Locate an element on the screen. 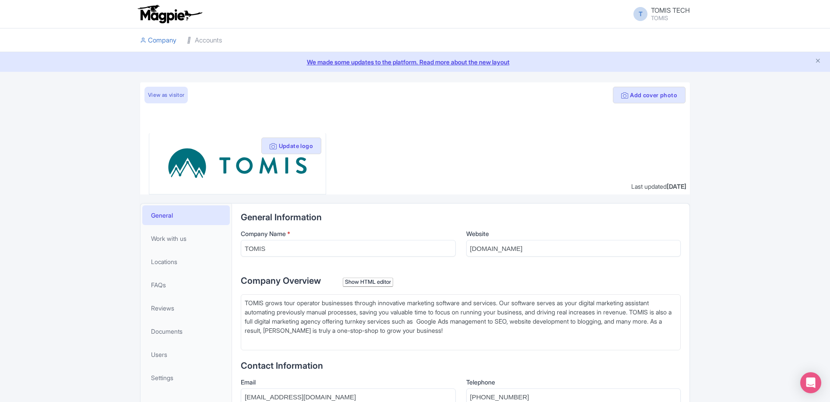 The image size is (830, 402). span: Company Overview is located at coordinates (280, 280).